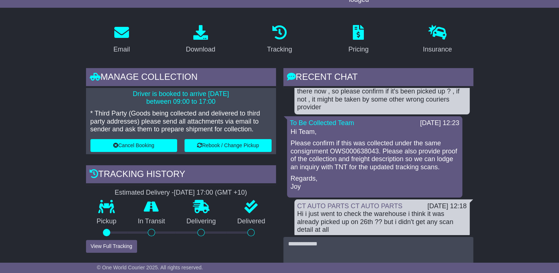  I want to click on p: Delivering, so click(201, 221).